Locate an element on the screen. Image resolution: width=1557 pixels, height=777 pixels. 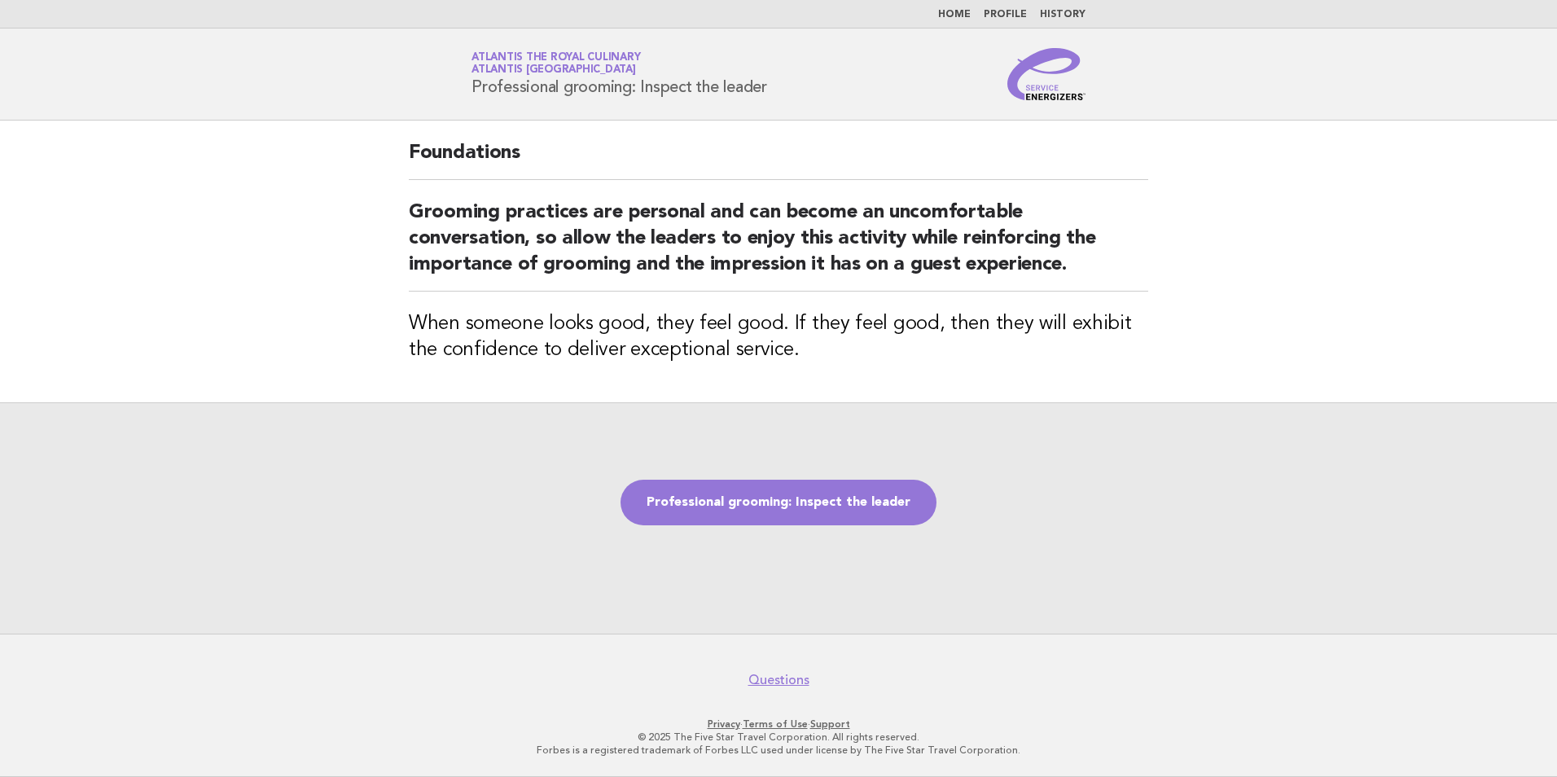
h2: Grooming practices are personal and can become an uncomfortable conversation, so allow the leader... is located at coordinates (778, 245).